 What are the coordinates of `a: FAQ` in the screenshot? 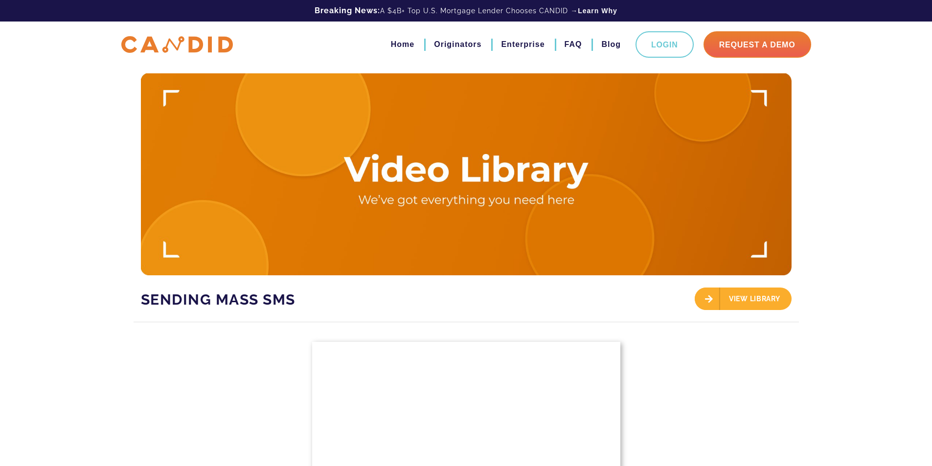 It's located at (573, 45).